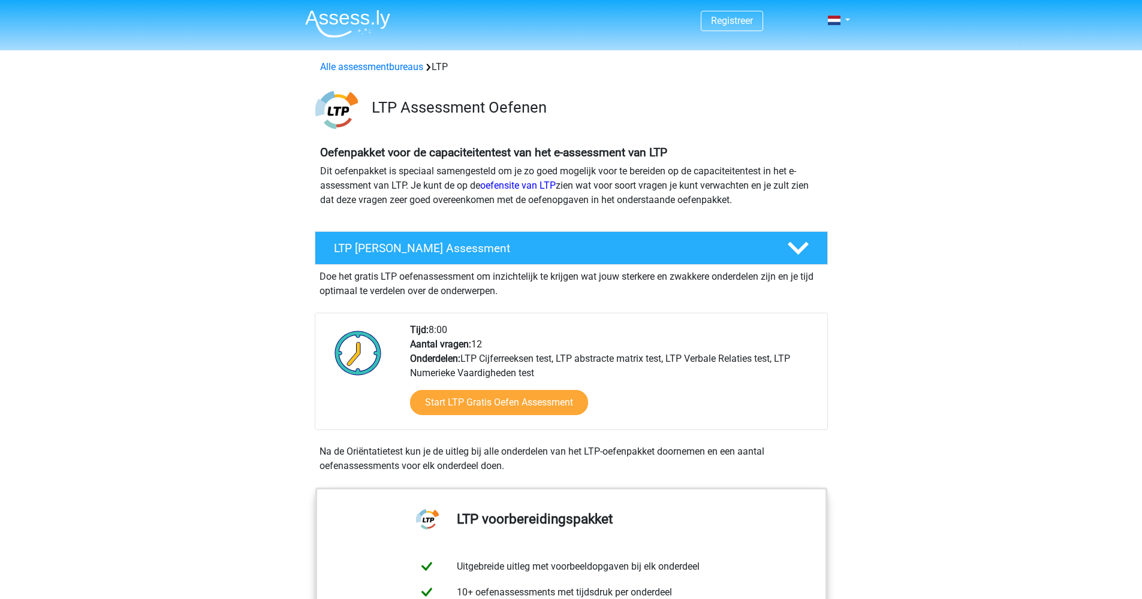 This screenshot has width=1142, height=599. Describe the element at coordinates (419, 330) in the screenshot. I see `b: Tijd:` at that location.